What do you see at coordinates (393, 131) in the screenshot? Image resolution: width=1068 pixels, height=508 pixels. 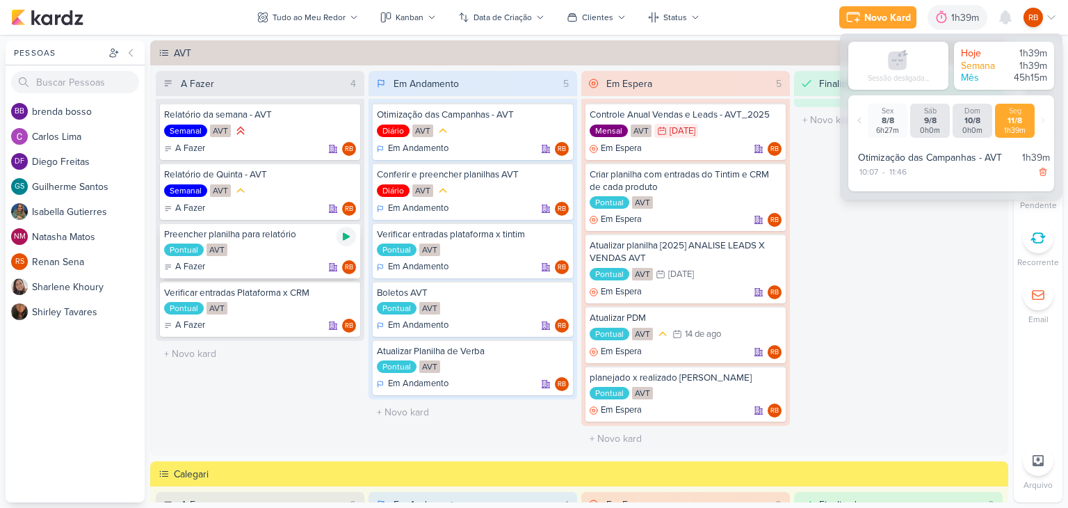 I see `div: Diário` at bounding box center [393, 131].